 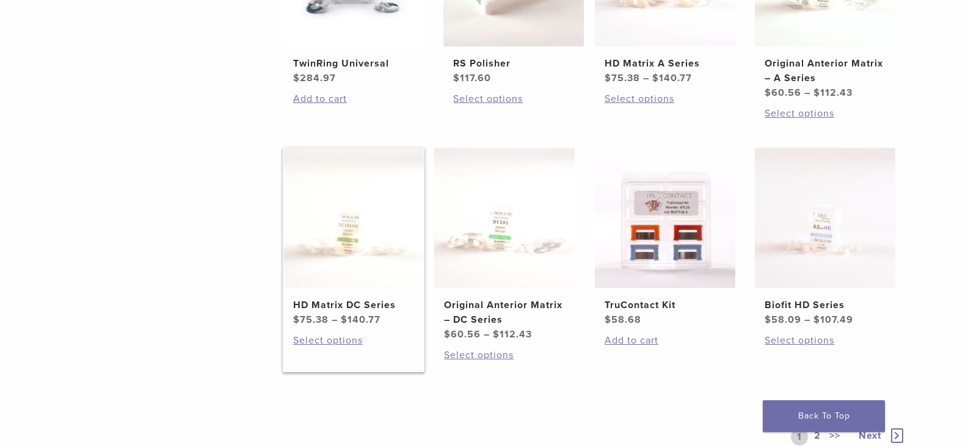 What do you see at coordinates (504, 313) in the screenshot?
I see `h2: Original Anterior Matrix – DC Series` at bounding box center [504, 313].